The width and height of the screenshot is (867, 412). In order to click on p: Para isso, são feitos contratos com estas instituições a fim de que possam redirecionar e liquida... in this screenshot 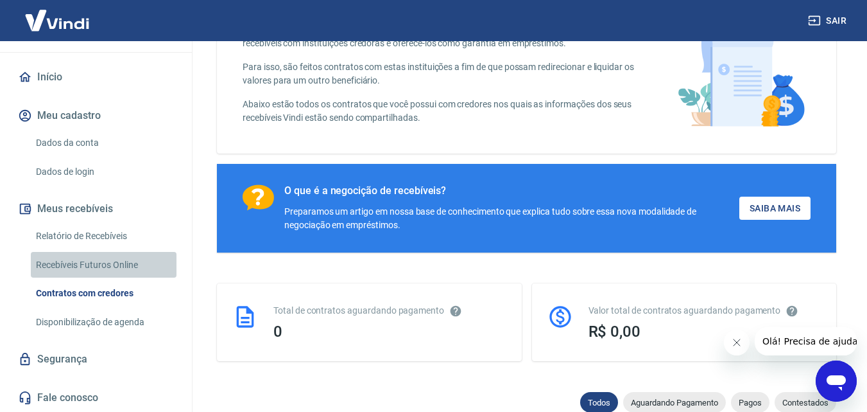, I will do `click(442, 74)`.